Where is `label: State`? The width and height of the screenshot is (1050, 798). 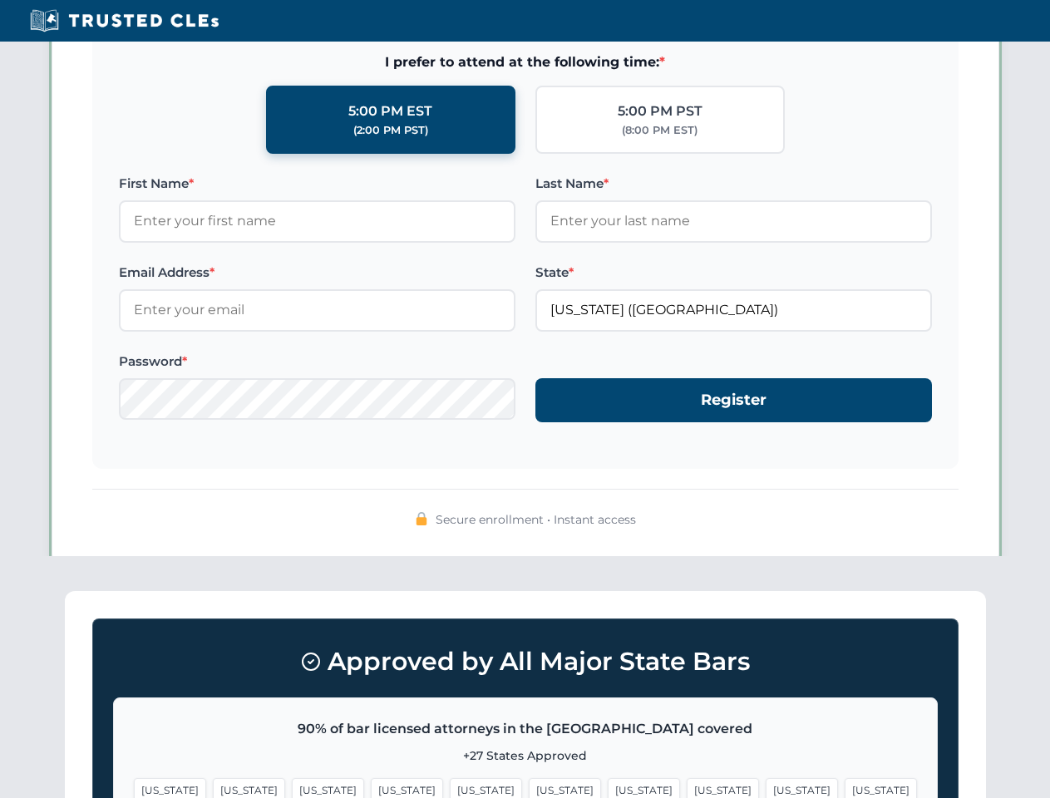 label: State is located at coordinates (733, 273).